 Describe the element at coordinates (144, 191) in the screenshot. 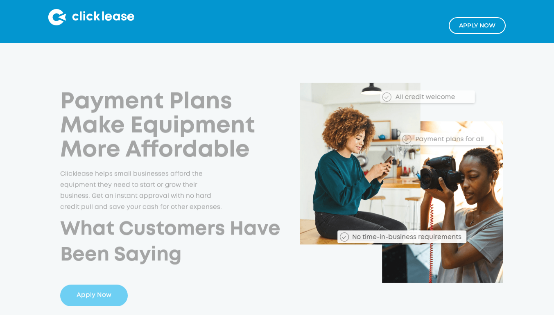

I see `p: Clicklease helps small businesses afford the equipment they need to start or grow their business....` at that location.